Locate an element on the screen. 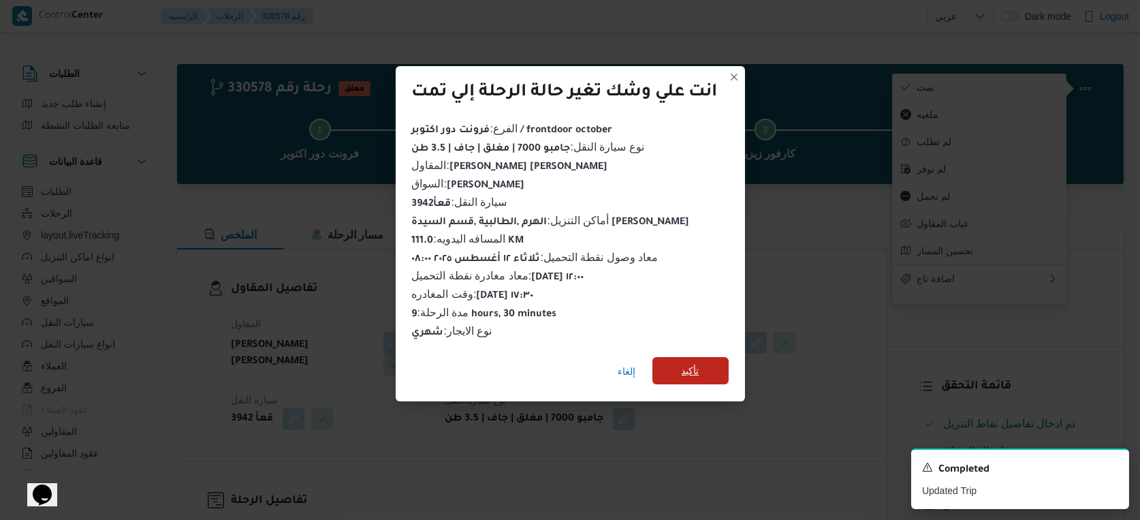  span: Completed is located at coordinates (964, 470).